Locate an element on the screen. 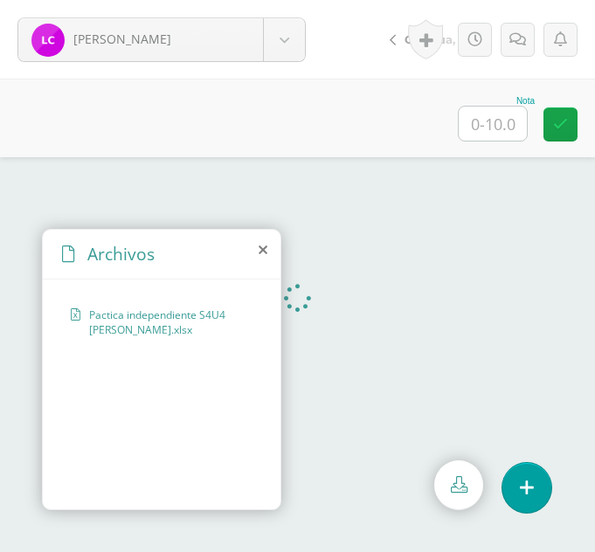  span: Archivos is located at coordinates (120, 253).